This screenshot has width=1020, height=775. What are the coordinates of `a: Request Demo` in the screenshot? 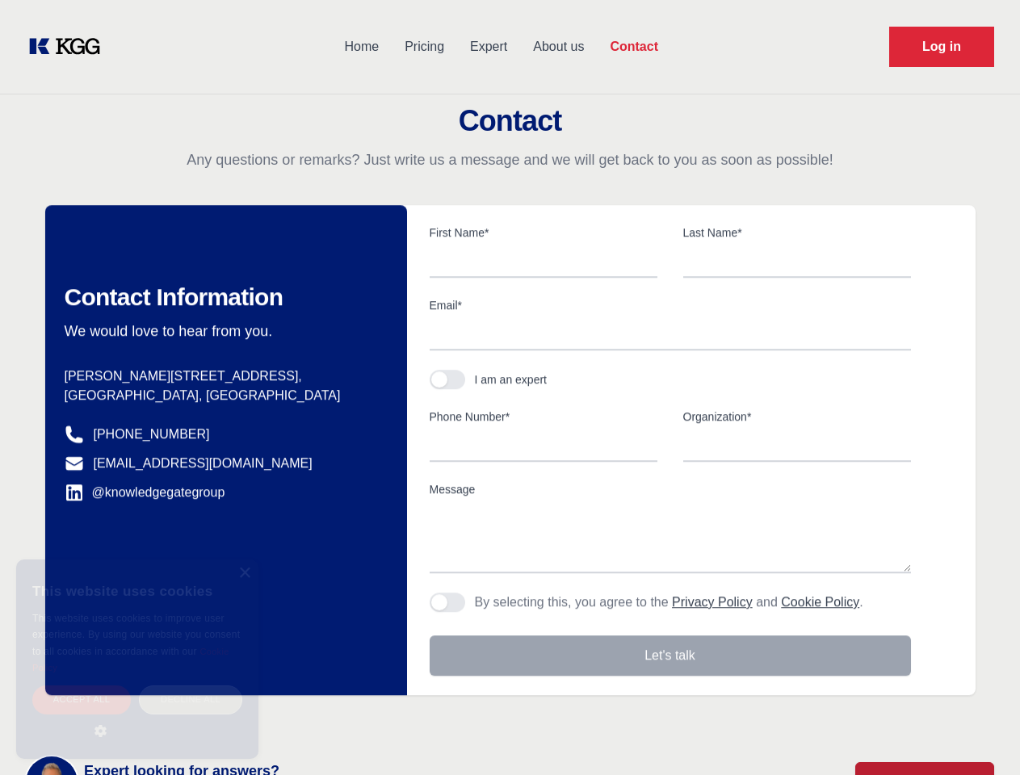 It's located at (941, 47).